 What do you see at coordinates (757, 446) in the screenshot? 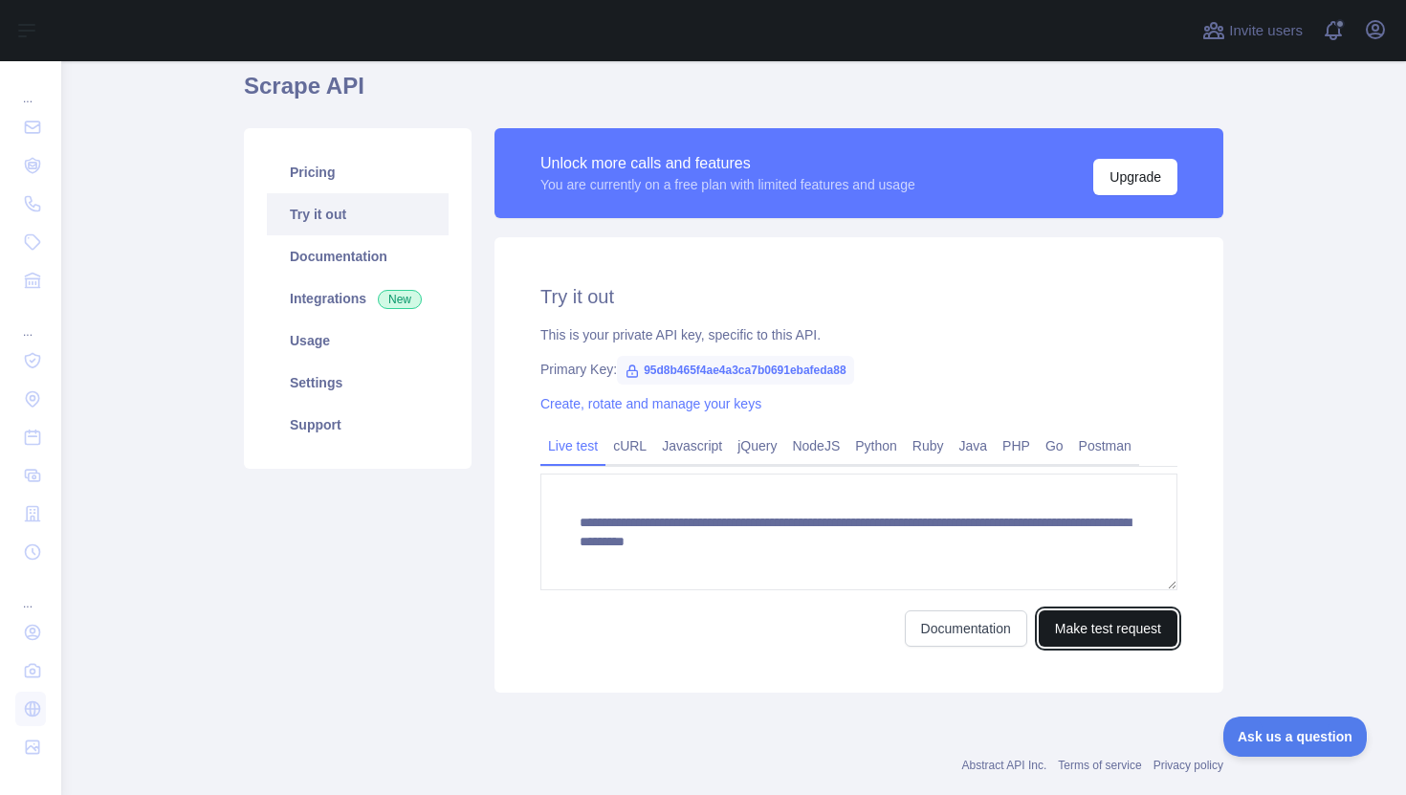
I see `a: jQuery` at bounding box center [757, 446].